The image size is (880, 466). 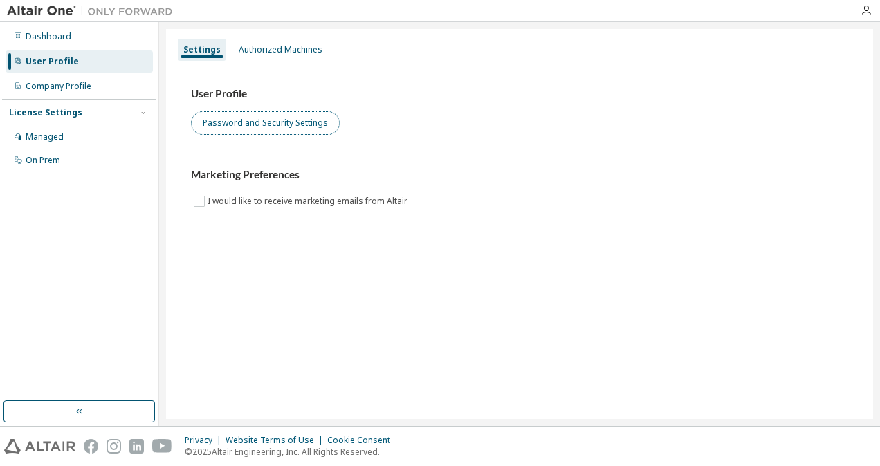 I want to click on img: altair_logo.svg, so click(x=39, y=446).